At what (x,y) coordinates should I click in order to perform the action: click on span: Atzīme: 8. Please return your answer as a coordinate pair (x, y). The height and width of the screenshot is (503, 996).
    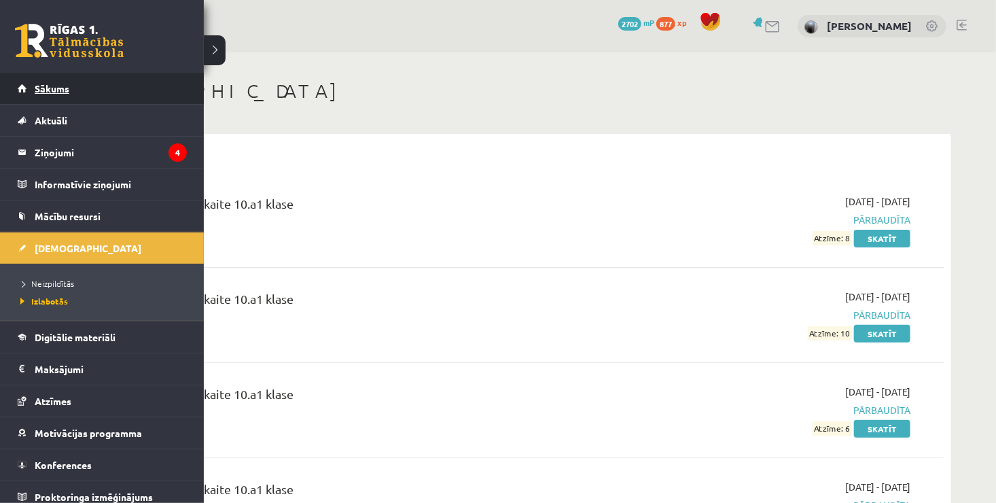
    Looking at the image, I should click on (833, 238).